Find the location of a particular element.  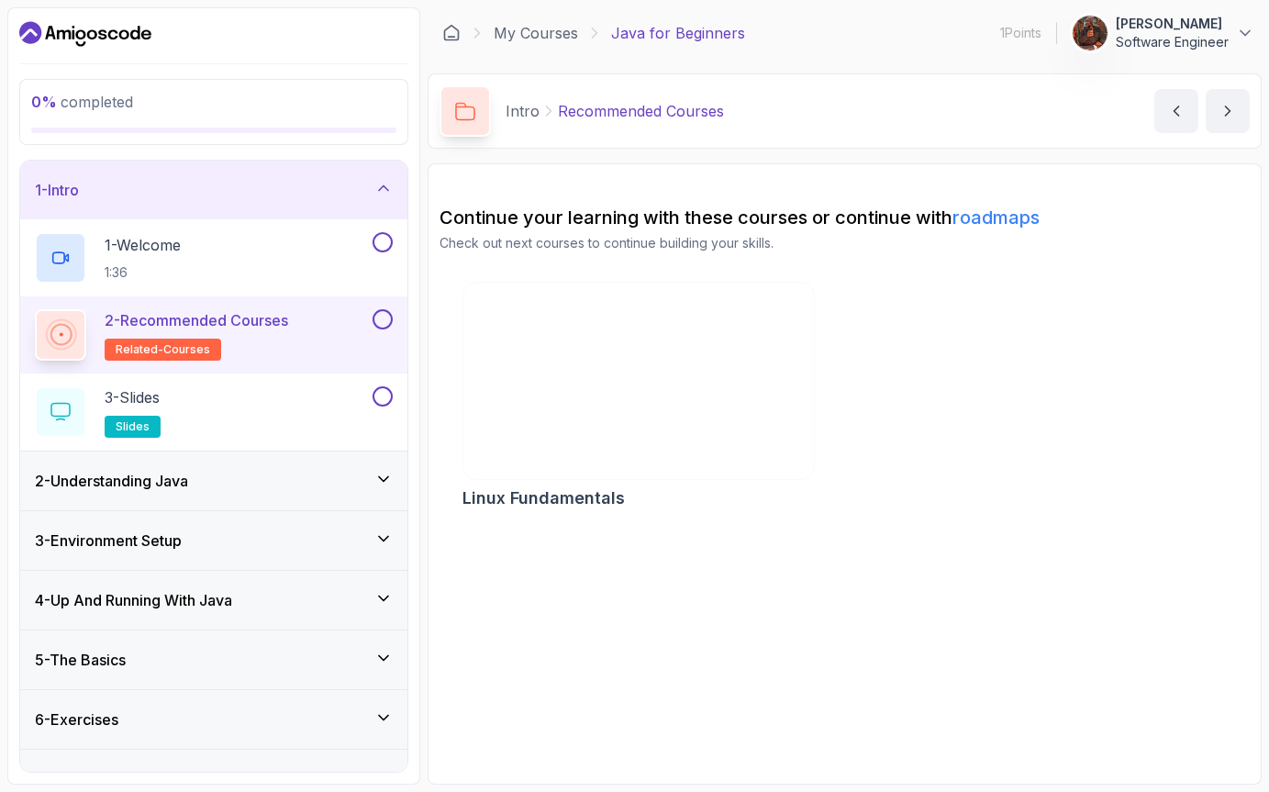

h3: 1 - Intro is located at coordinates (57, 190).